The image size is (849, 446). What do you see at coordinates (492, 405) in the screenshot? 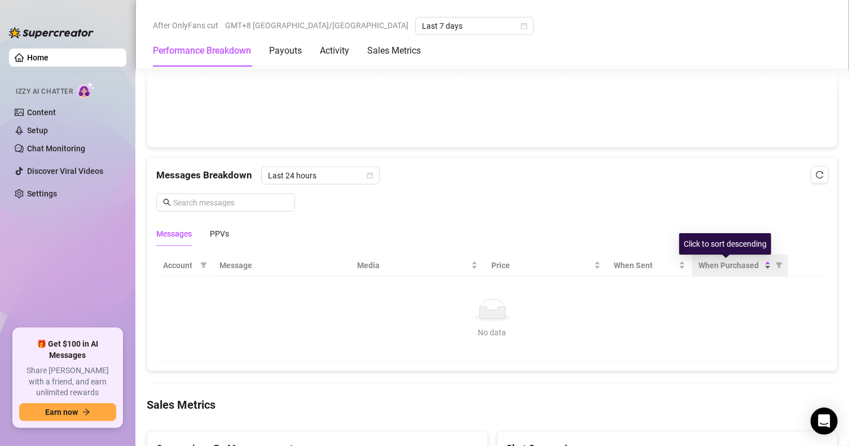
I see `h4: Sales Metrics` at bounding box center [492, 405].